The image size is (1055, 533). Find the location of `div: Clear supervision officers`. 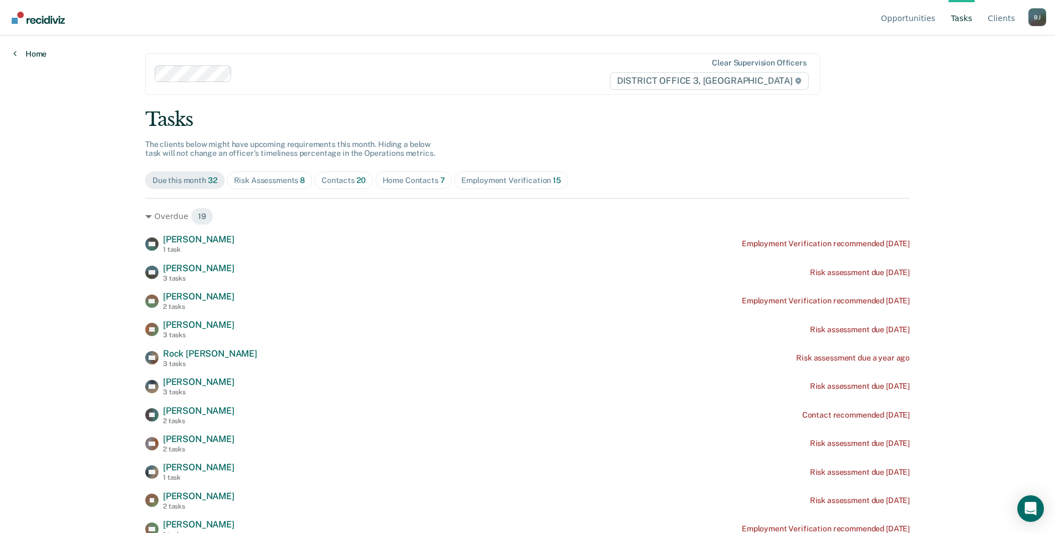

div: Clear supervision officers is located at coordinates (759, 63).